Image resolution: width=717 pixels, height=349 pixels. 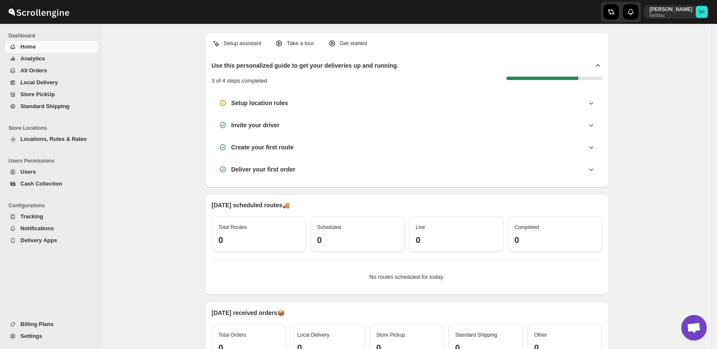 What do you see at coordinates (694, 327) in the screenshot?
I see `div: Open chat` at bounding box center [694, 327].